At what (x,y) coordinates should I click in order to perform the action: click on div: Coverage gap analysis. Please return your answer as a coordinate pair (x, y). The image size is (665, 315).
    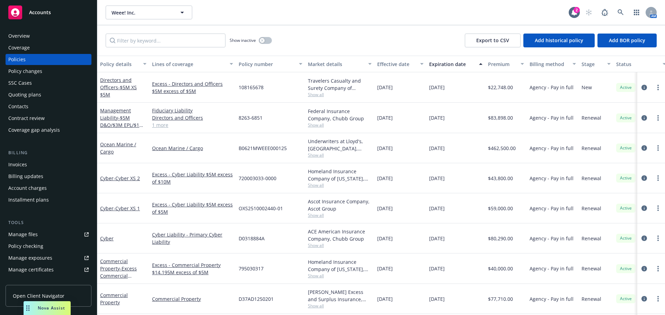
    Looking at the image, I should click on (34, 130).